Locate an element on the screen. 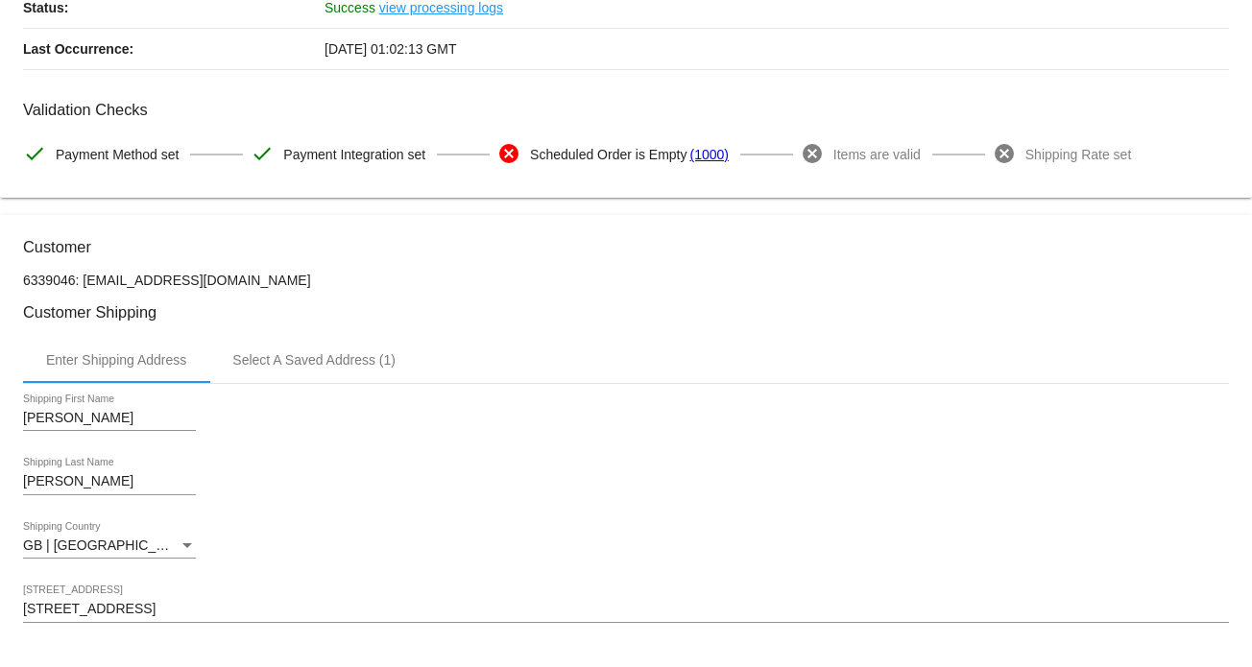  a: (1000) is located at coordinates (708, 155).